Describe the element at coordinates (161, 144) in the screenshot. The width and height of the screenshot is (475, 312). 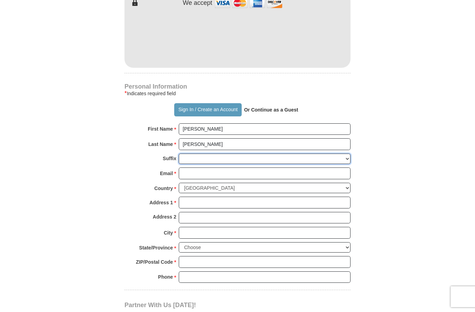
I see `strong: Last Name` at that location.